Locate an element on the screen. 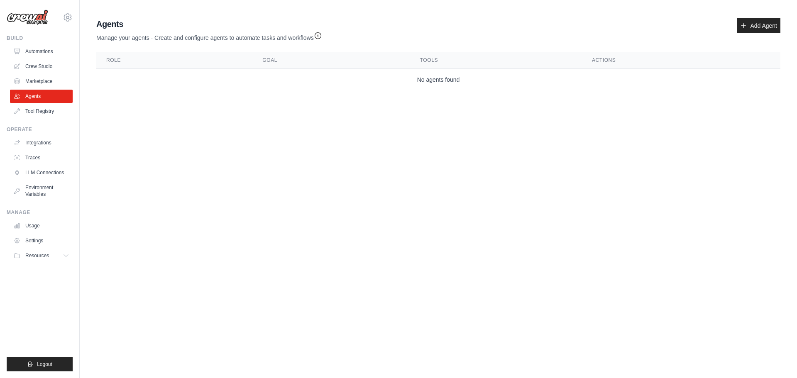  a: Marketplace is located at coordinates (41, 81).